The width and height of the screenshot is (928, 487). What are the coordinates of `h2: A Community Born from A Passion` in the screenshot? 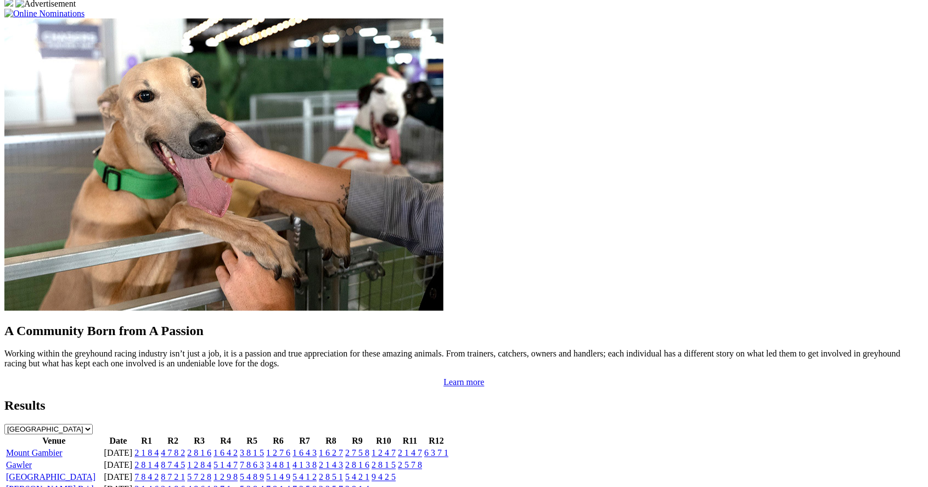 It's located at (464, 332).